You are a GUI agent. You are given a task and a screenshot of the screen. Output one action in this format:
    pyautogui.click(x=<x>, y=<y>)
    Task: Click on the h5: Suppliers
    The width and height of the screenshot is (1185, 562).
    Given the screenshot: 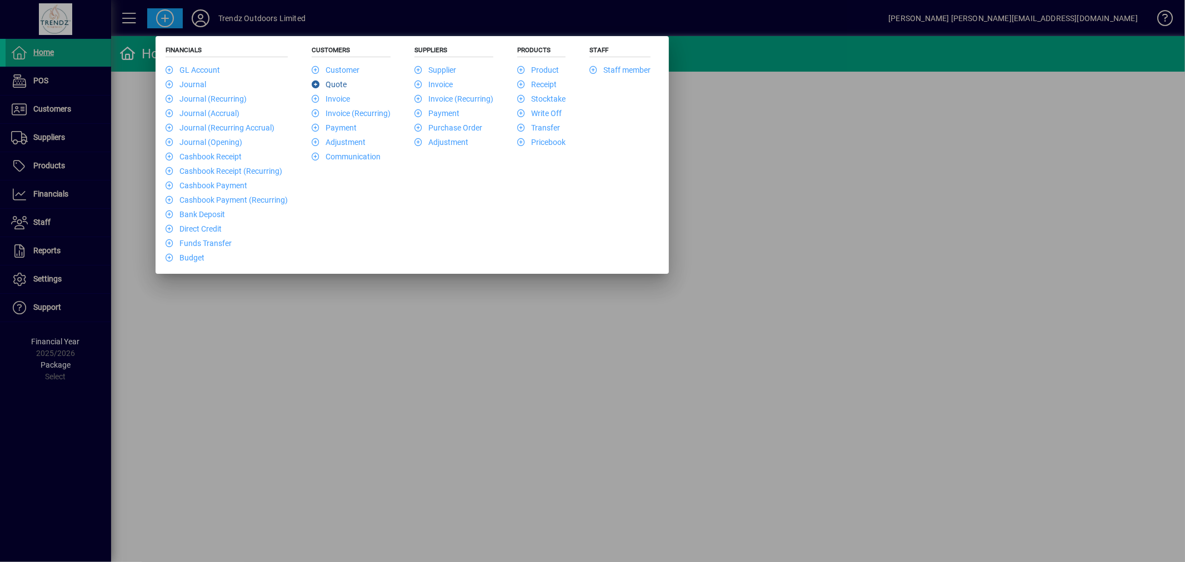 What is the action you would take?
    pyautogui.click(x=454, y=52)
    